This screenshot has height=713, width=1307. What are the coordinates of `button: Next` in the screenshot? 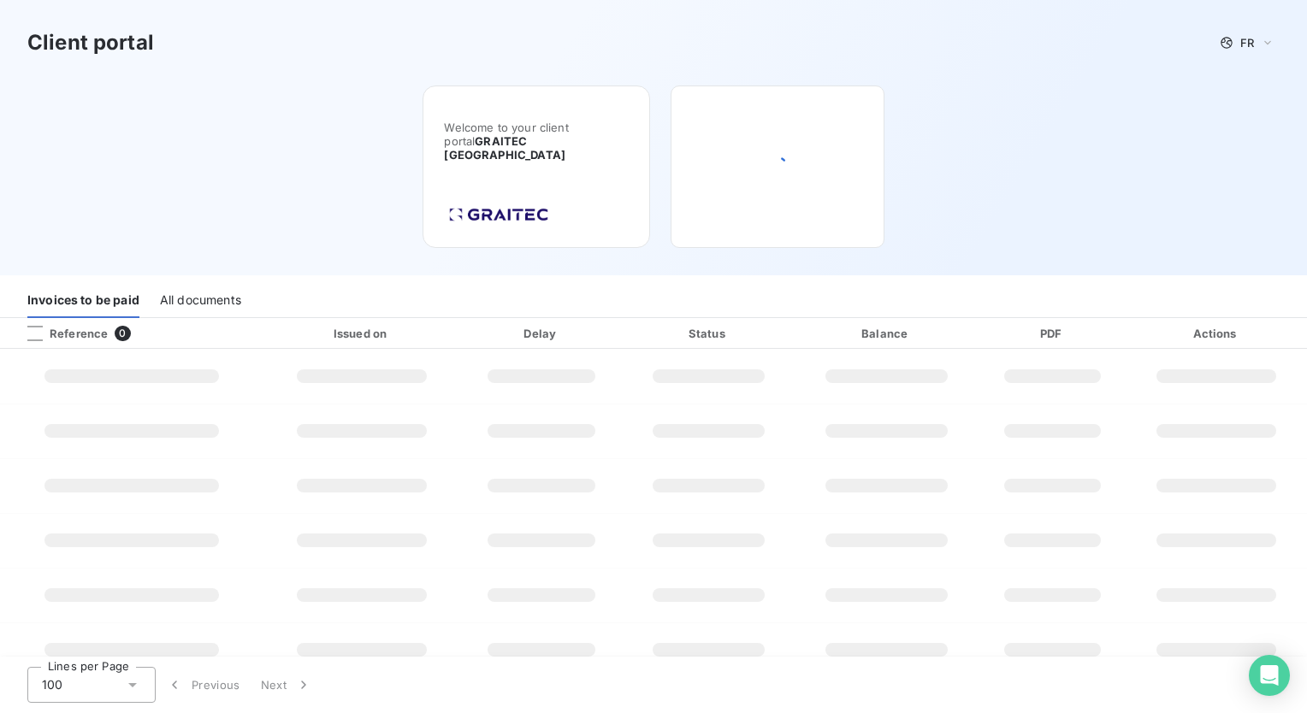 It's located at (287, 685).